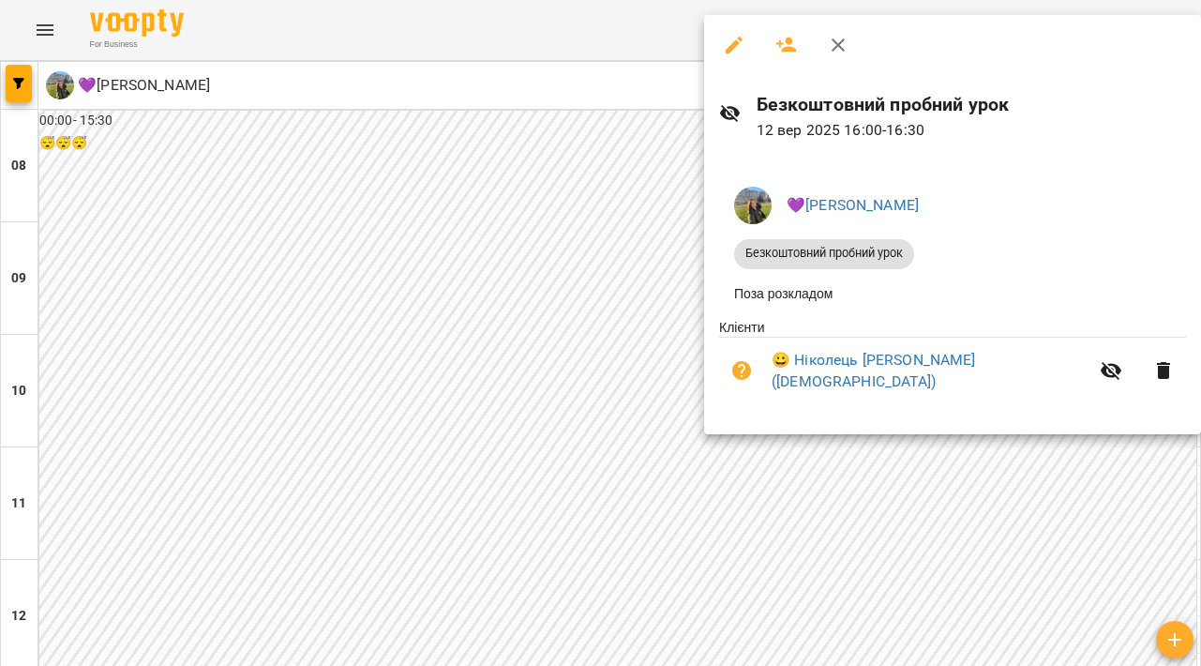 This screenshot has width=1201, height=666. Describe the element at coordinates (824, 253) in the screenshot. I see `span: Безкоштовний пробний урок` at that location.